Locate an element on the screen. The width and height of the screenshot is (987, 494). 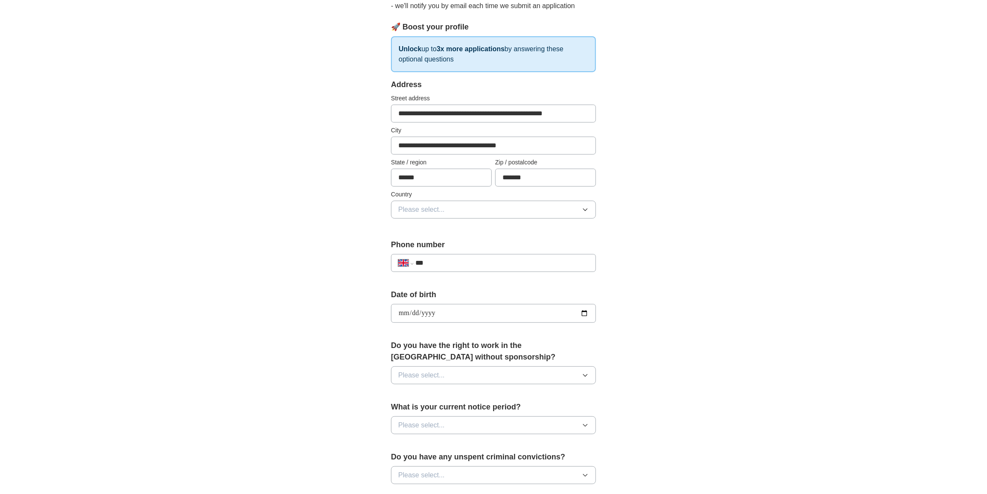
strong: 3x more applications is located at coordinates (470, 49).